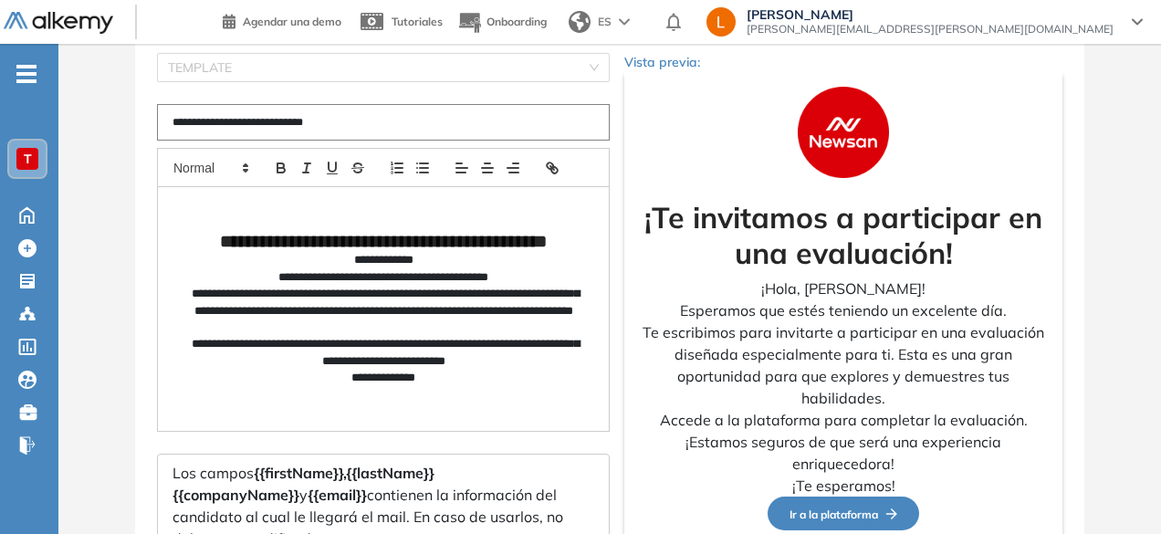 The height and width of the screenshot is (534, 1161). Describe the element at coordinates (843, 235) in the screenshot. I see `strong: ¡Te invitamos a participar en una evaluación!` at that location.